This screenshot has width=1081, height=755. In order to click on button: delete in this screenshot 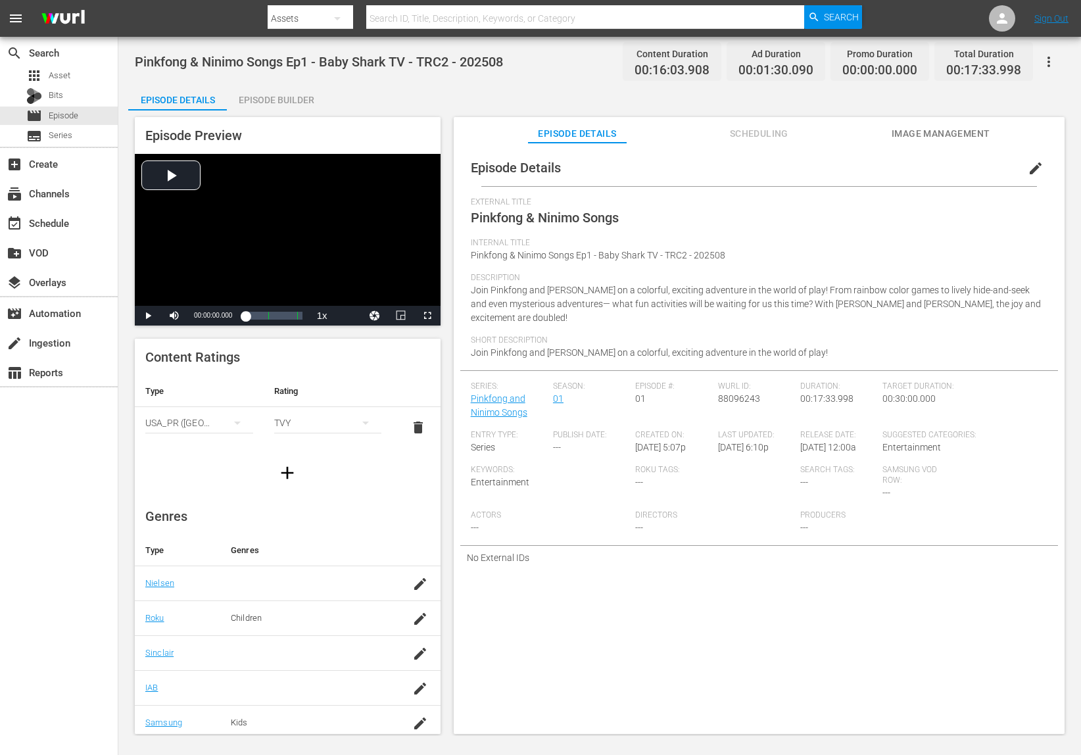, I will do `click(418, 427)`.